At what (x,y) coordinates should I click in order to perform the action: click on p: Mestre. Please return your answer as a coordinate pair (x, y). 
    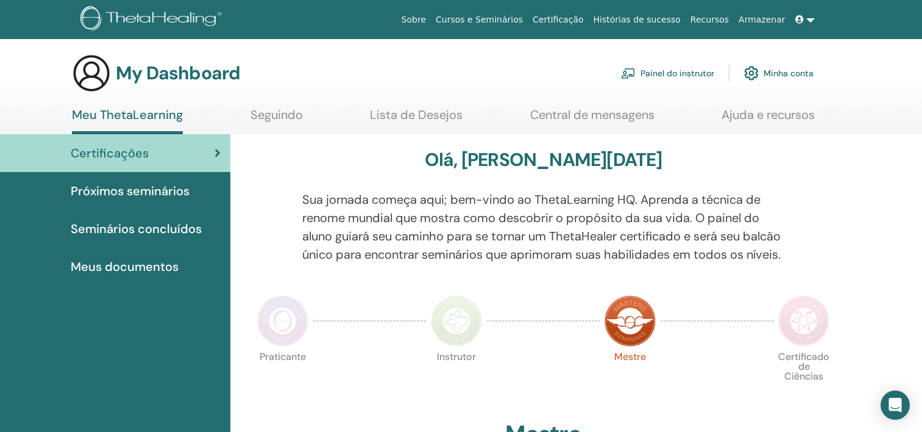
    Looking at the image, I should click on (630, 377).